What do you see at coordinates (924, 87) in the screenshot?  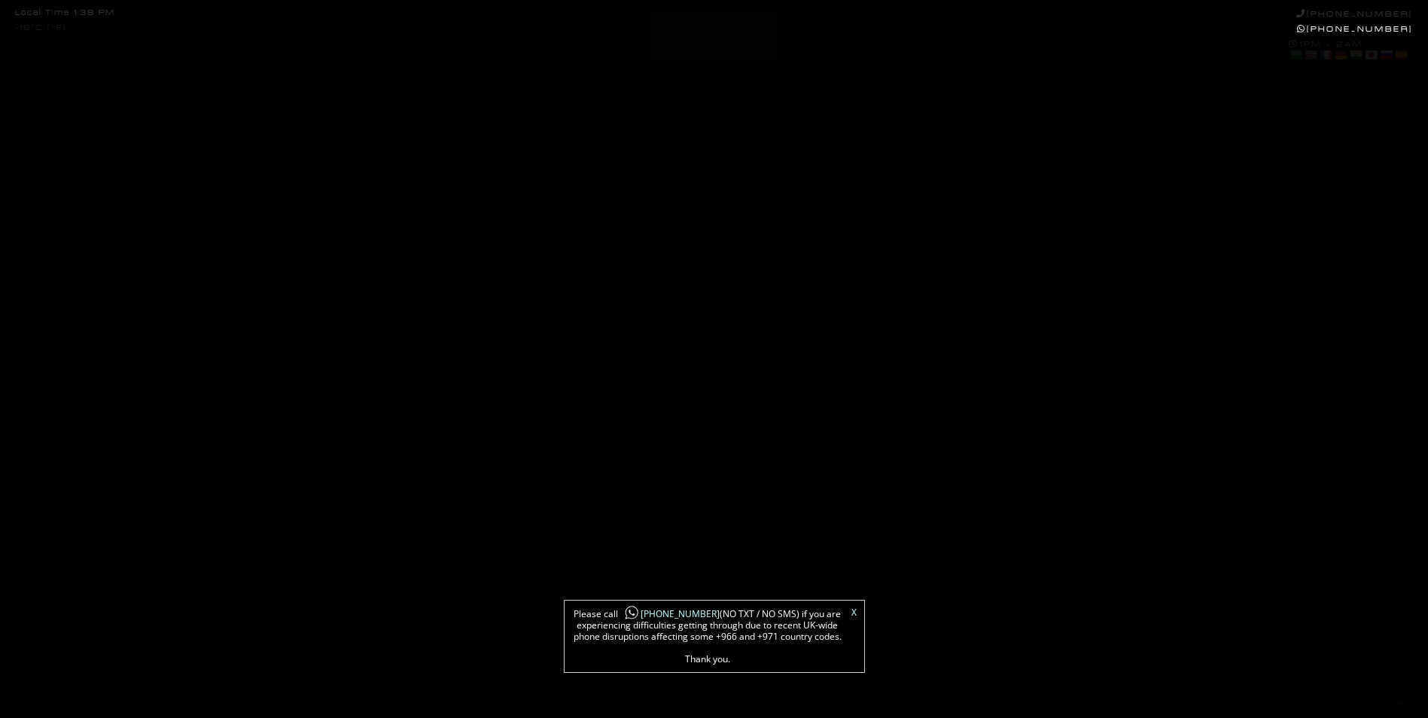 I see `a: CINEMA` at bounding box center [924, 87].